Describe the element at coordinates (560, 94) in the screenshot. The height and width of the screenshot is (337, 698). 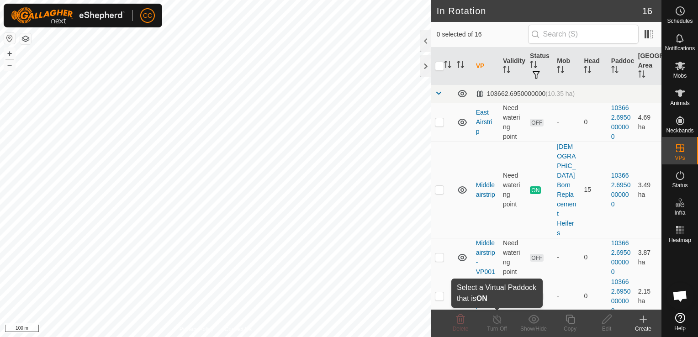
I see `span: (10.35 ha)` at that location.